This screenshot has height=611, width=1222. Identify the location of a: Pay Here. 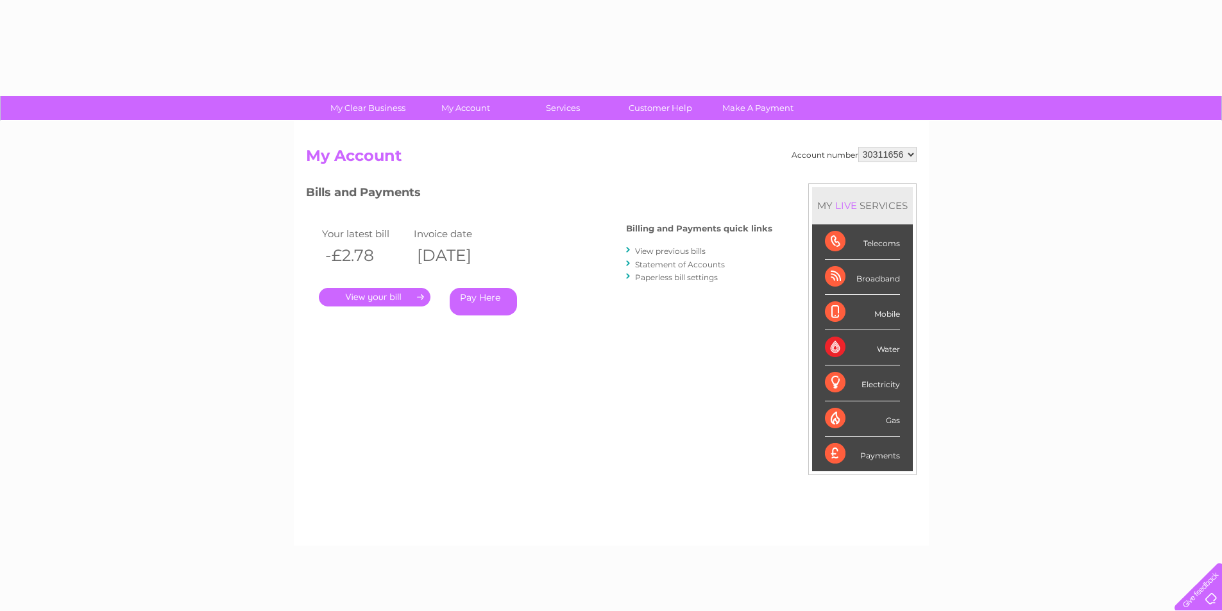
(483, 302).